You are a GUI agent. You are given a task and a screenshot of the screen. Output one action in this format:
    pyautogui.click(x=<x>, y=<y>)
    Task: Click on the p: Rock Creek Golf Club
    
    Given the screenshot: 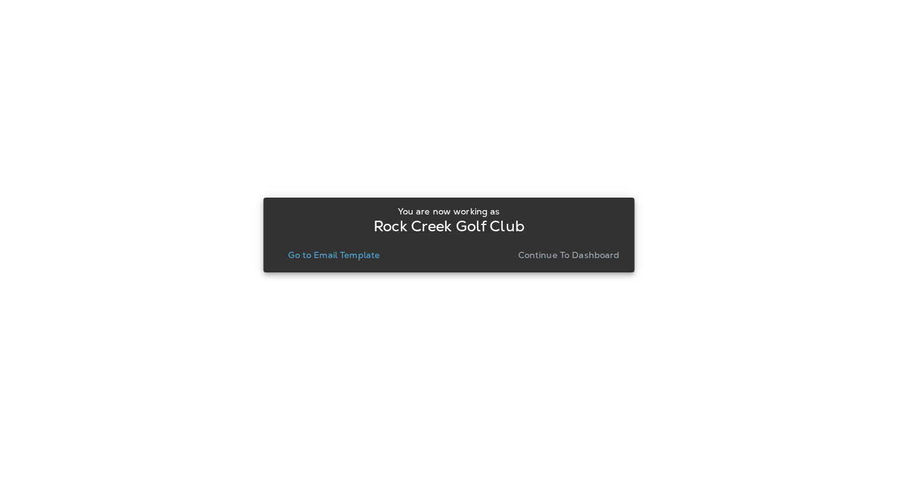 What is the action you would take?
    pyautogui.click(x=449, y=226)
    